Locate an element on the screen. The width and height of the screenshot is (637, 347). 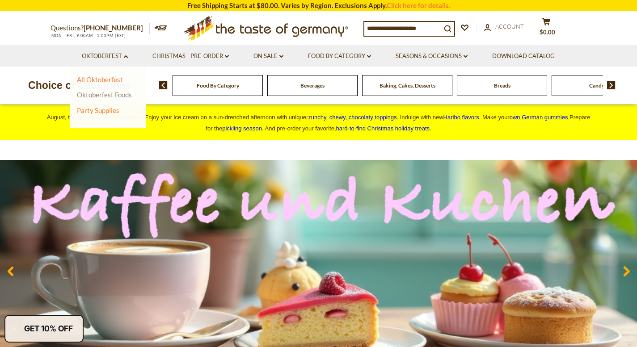
a: pickling season is located at coordinates (242, 128).